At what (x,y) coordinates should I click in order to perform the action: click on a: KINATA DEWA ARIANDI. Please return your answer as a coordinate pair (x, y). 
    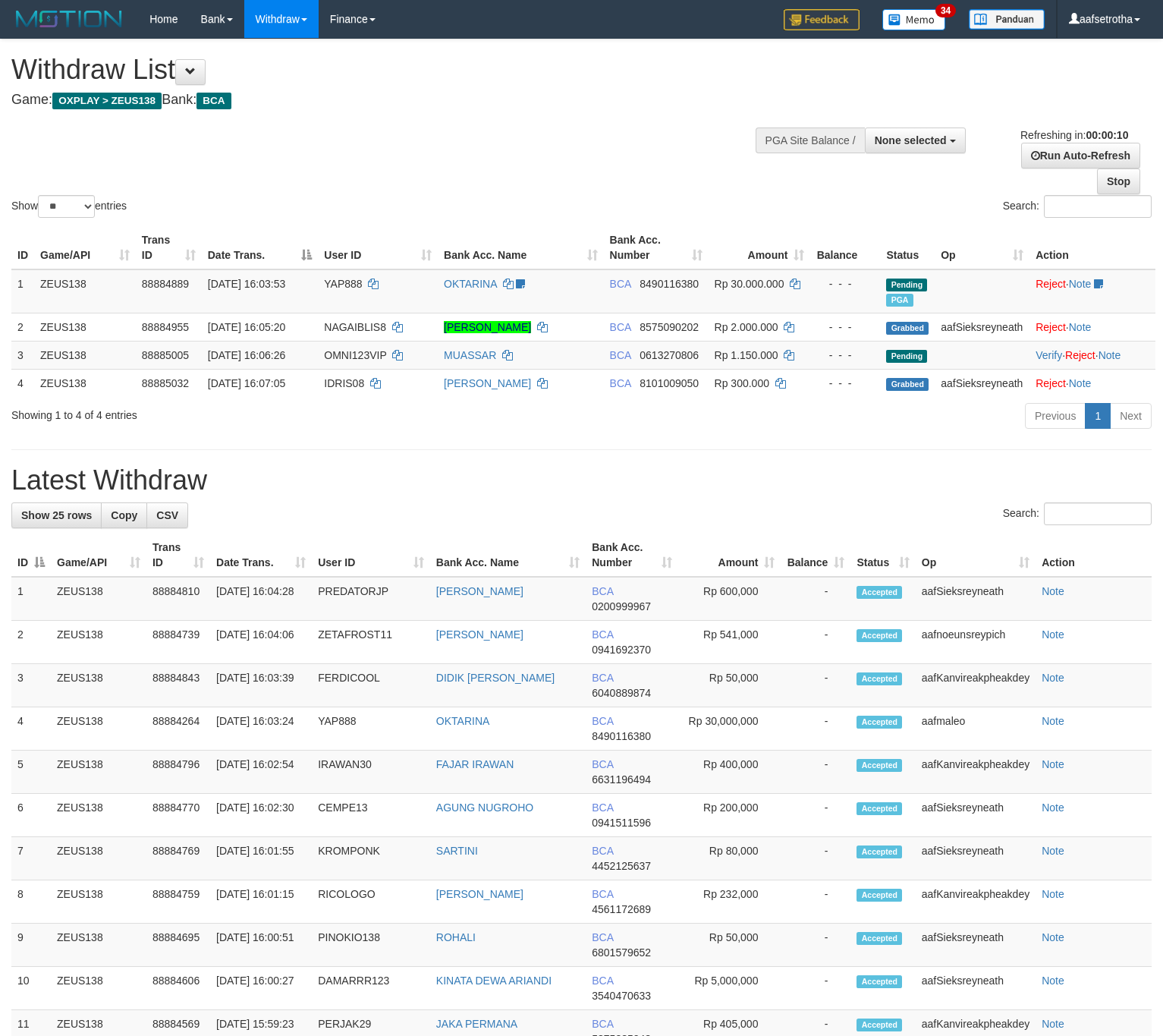
    Looking at the image, I should click on (494, 981).